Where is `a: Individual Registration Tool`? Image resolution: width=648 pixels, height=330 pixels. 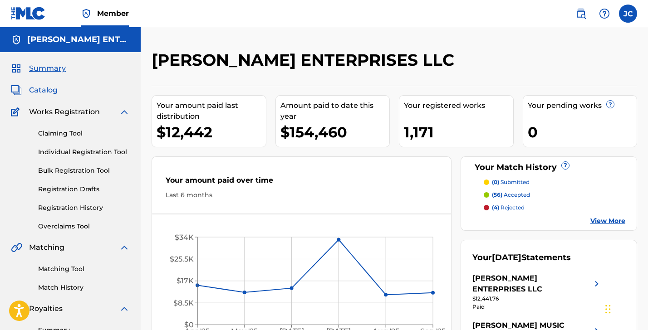 a: Individual Registration Tool is located at coordinates (84, 152).